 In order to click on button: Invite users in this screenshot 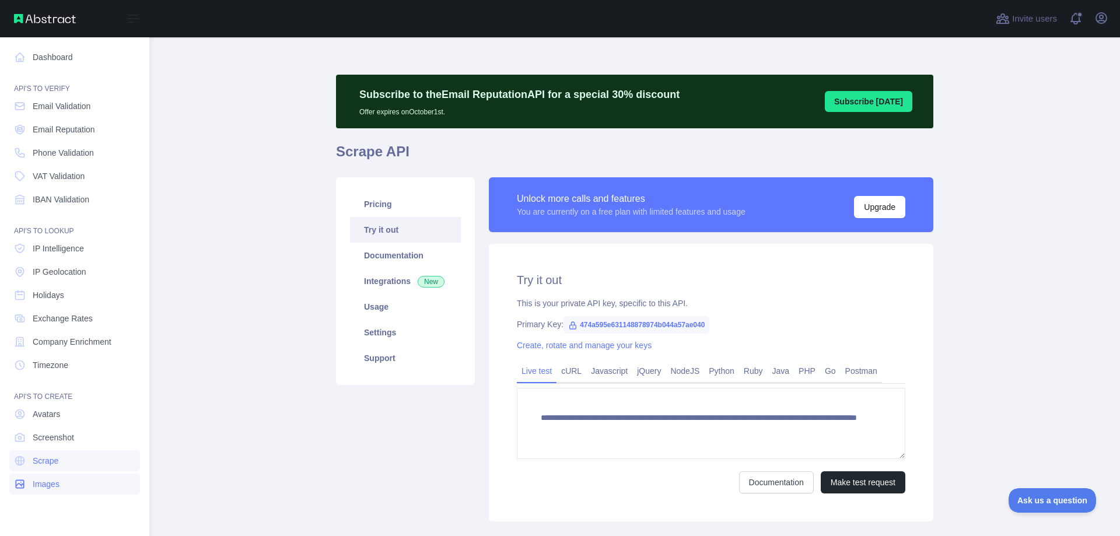, I will do `click(1026, 19)`.